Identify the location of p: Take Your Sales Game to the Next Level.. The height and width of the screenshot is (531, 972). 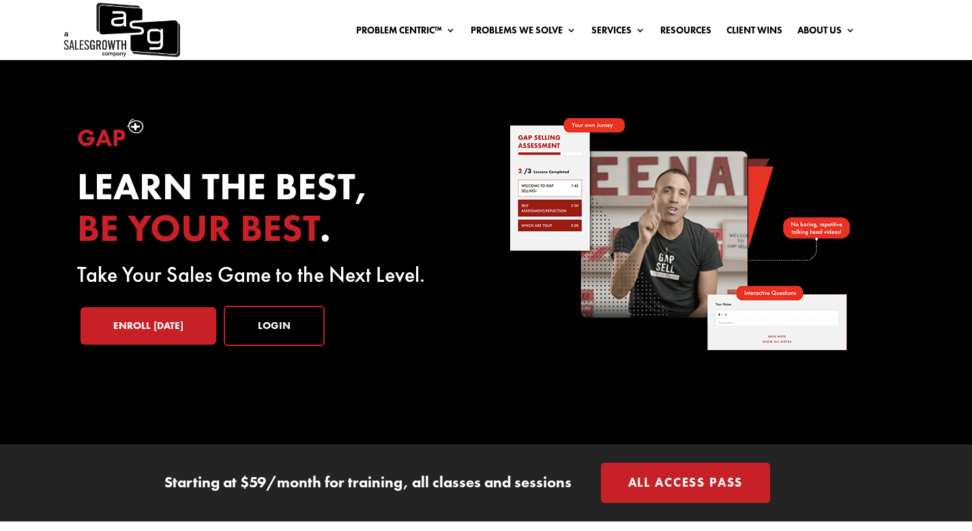
(270, 275).